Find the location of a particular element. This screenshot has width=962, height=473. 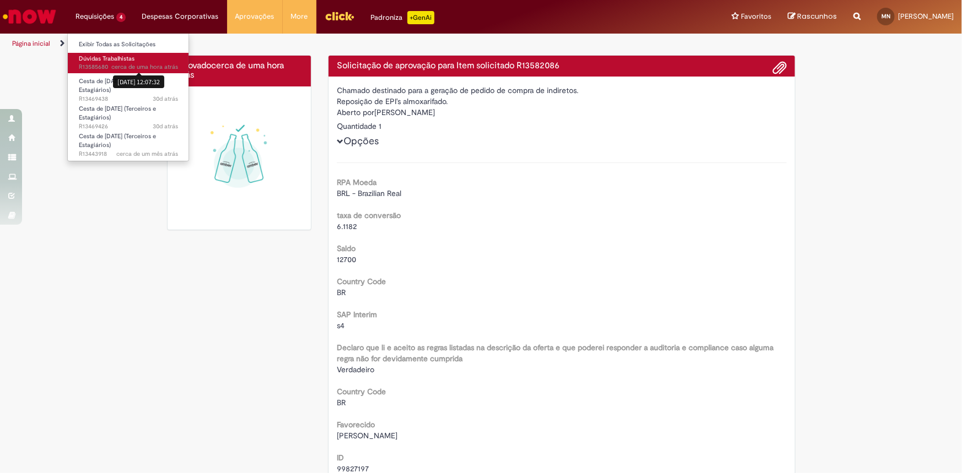

span: R13443918 is located at coordinates (128, 154).